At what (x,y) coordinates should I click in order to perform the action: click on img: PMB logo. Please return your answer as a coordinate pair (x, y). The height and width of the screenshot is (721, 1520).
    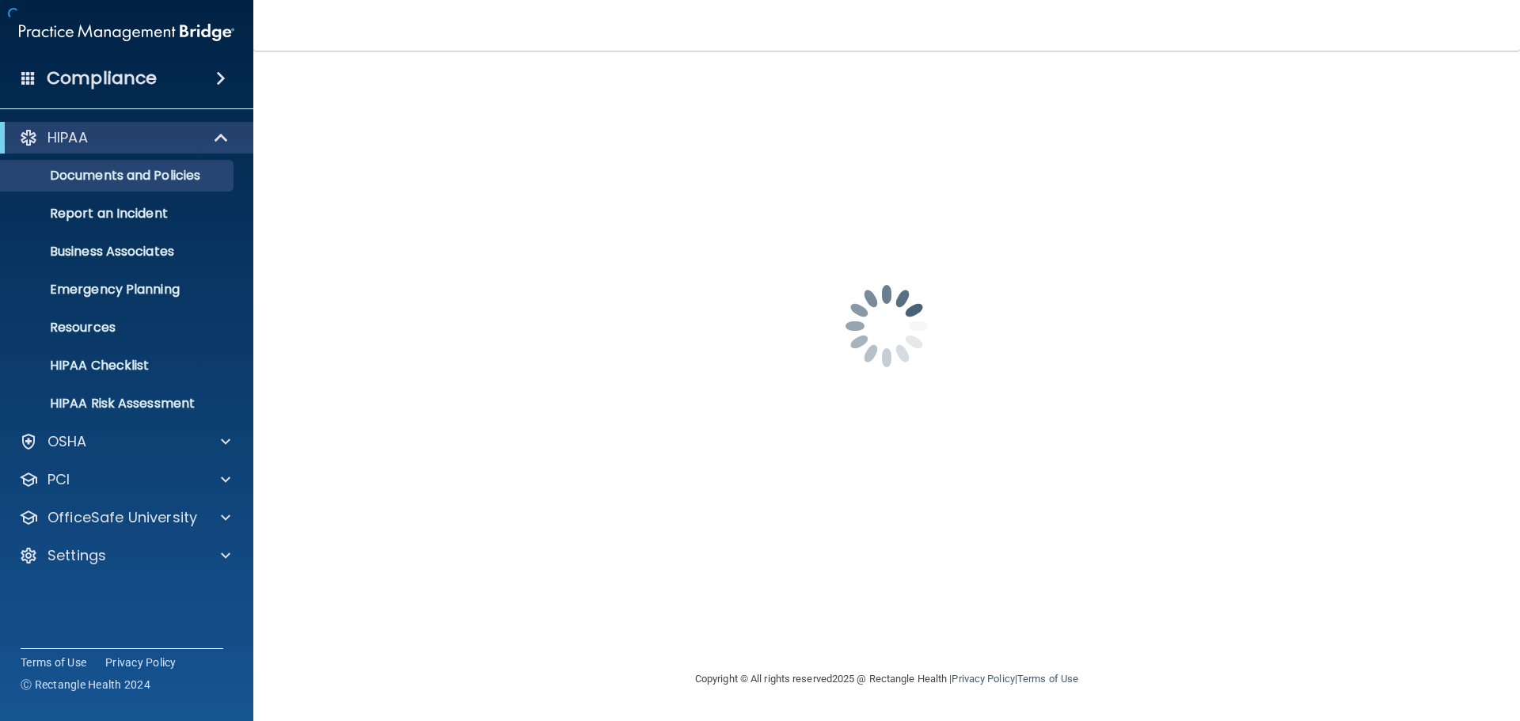
    Looking at the image, I should click on (127, 32).